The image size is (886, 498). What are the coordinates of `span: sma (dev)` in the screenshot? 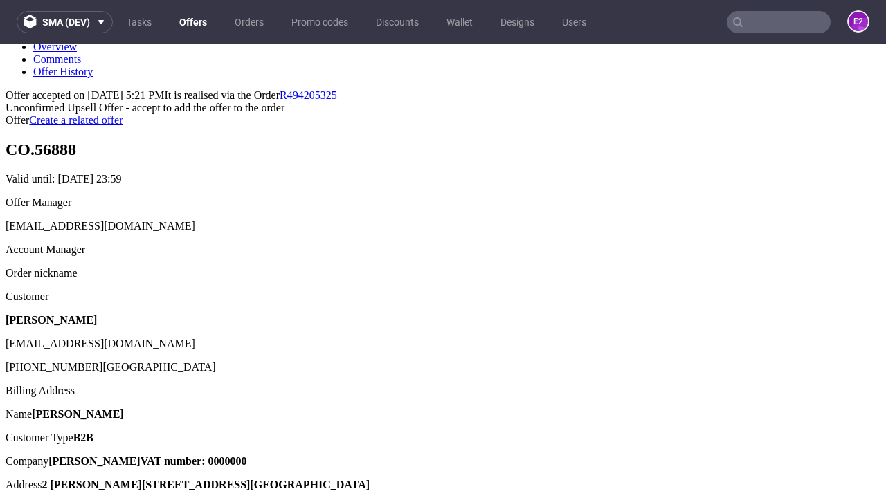 It's located at (66, 22).